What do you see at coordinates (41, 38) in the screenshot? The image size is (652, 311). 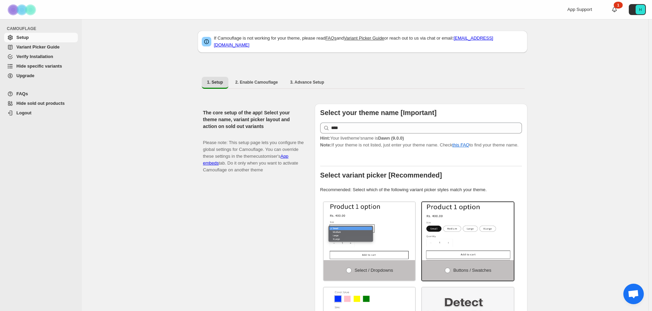 I see `a: Setup` at bounding box center [41, 38].